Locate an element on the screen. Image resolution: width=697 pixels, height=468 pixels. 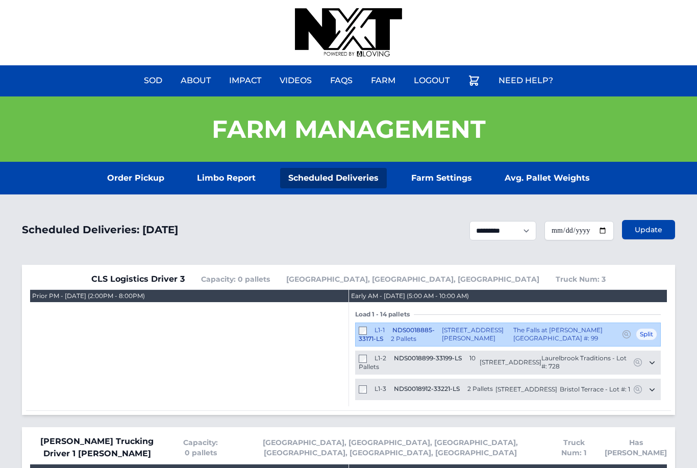
span: L1-1 is located at coordinates (380, 330).